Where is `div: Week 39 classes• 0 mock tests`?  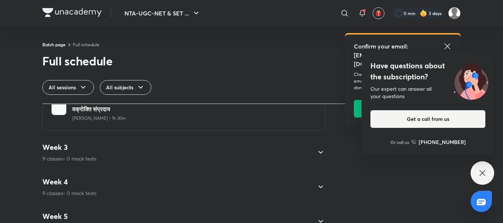
div: Week 39 classes• 0 mock tests is located at coordinates (181, 153).